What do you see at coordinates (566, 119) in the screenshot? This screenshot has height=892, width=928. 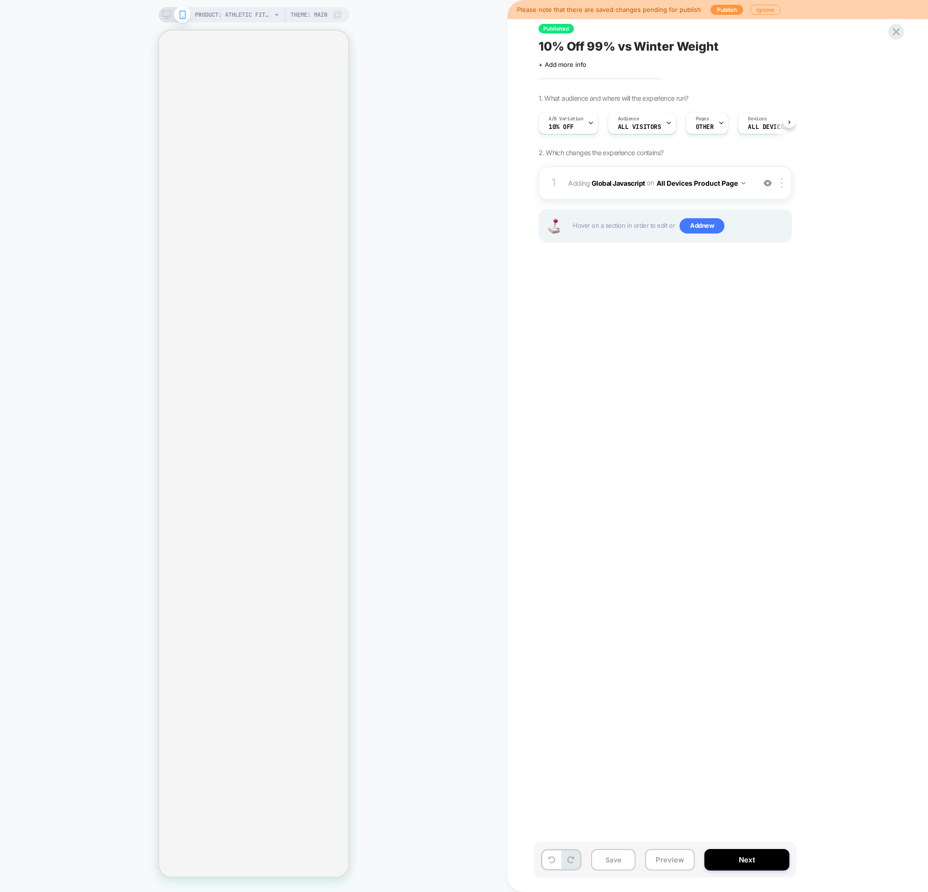 I see `span: A/B Variation` at bounding box center [566, 119].